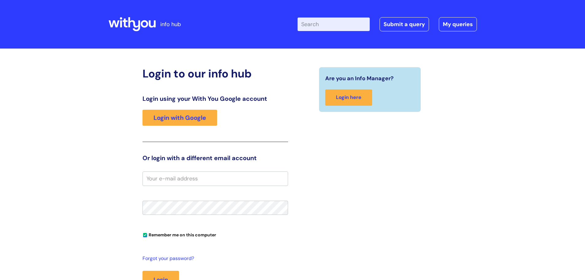  What do you see at coordinates (215, 234) in the screenshot?
I see `div: You can uncheck this option if you're logging in from a shared device` at bounding box center [215, 234].